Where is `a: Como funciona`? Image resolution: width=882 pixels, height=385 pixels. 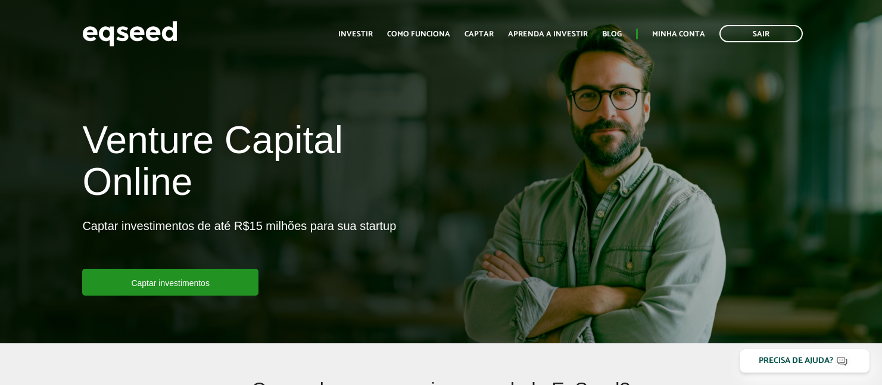
a: Como funciona is located at coordinates (419, 34).